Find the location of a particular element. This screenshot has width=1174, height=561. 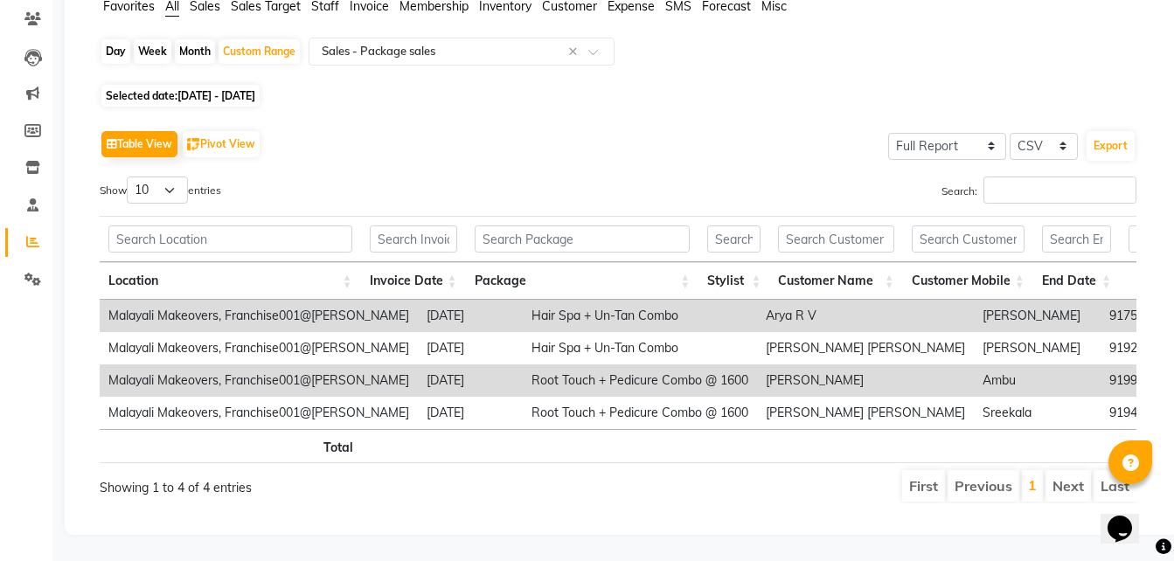

button: Table View is located at coordinates (139, 144).